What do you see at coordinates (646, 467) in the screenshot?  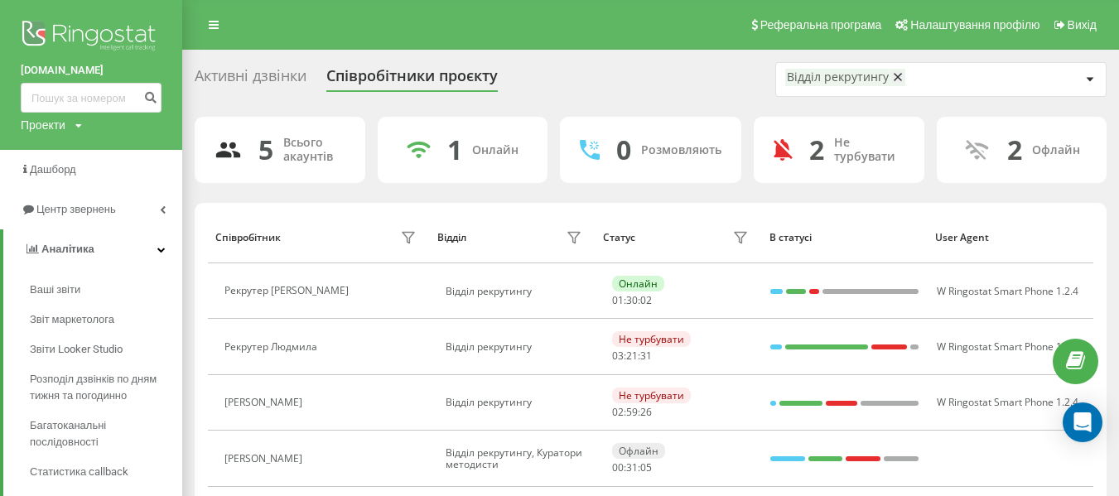 I see `span: 05` at bounding box center [646, 467].